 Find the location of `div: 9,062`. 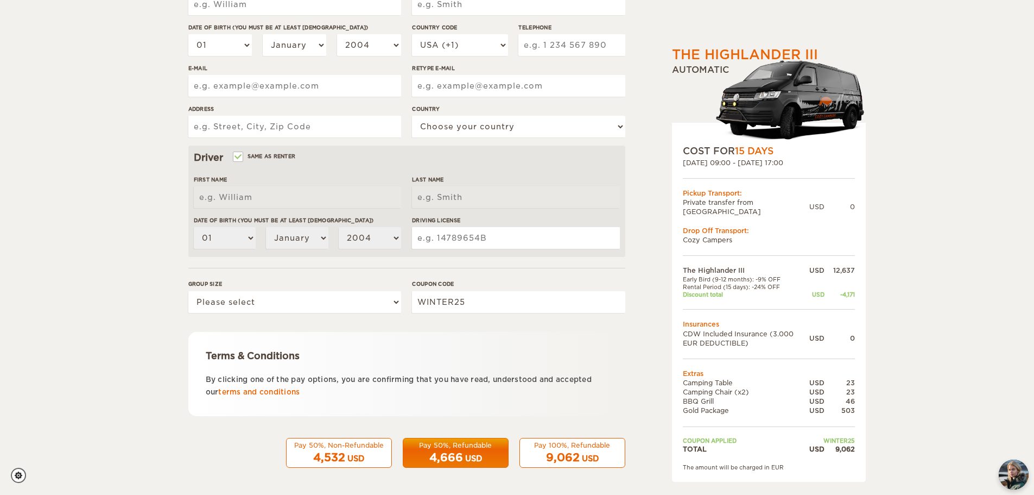

div: 9,062 is located at coordinates (840, 448).